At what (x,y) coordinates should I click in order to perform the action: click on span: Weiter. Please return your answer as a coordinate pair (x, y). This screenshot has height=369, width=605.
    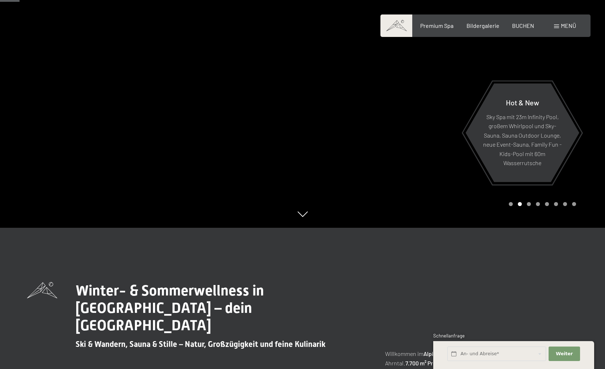
    Looking at the image, I should click on (564, 353).